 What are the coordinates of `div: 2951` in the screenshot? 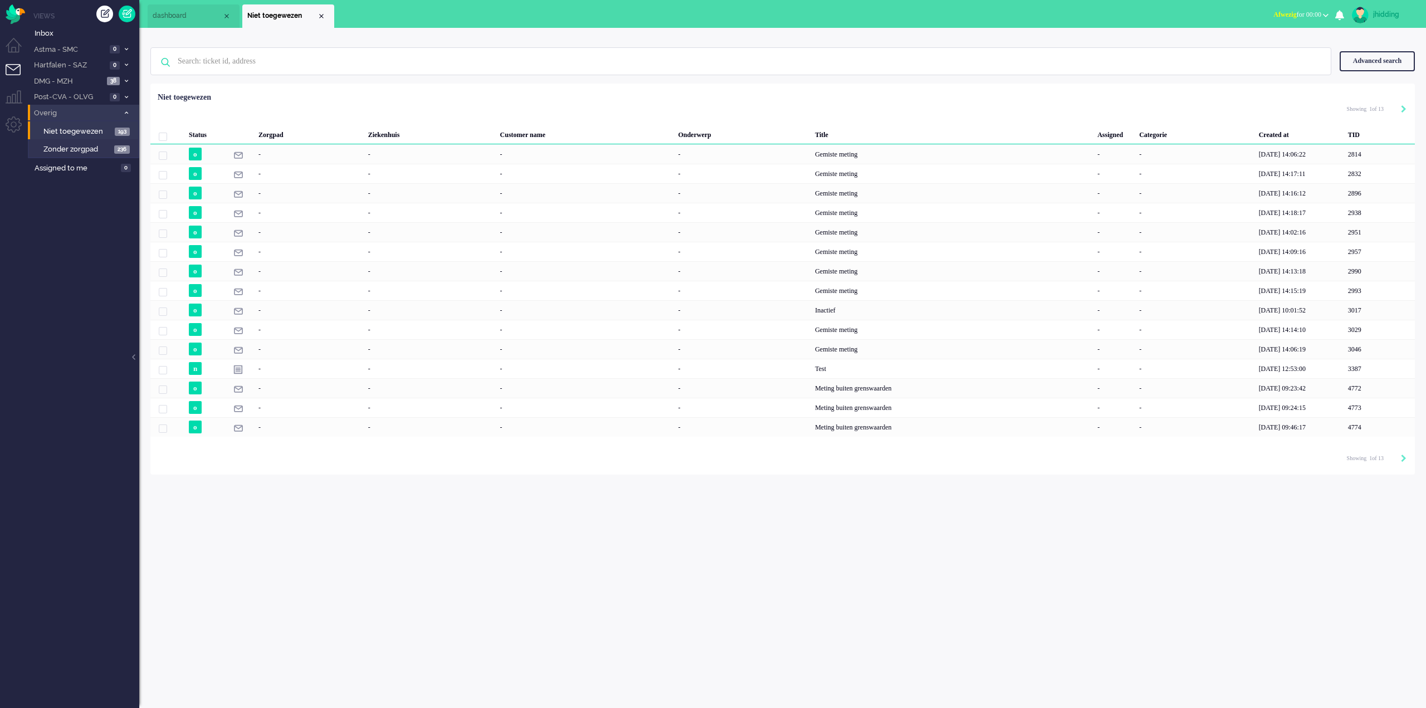 It's located at (1379, 232).